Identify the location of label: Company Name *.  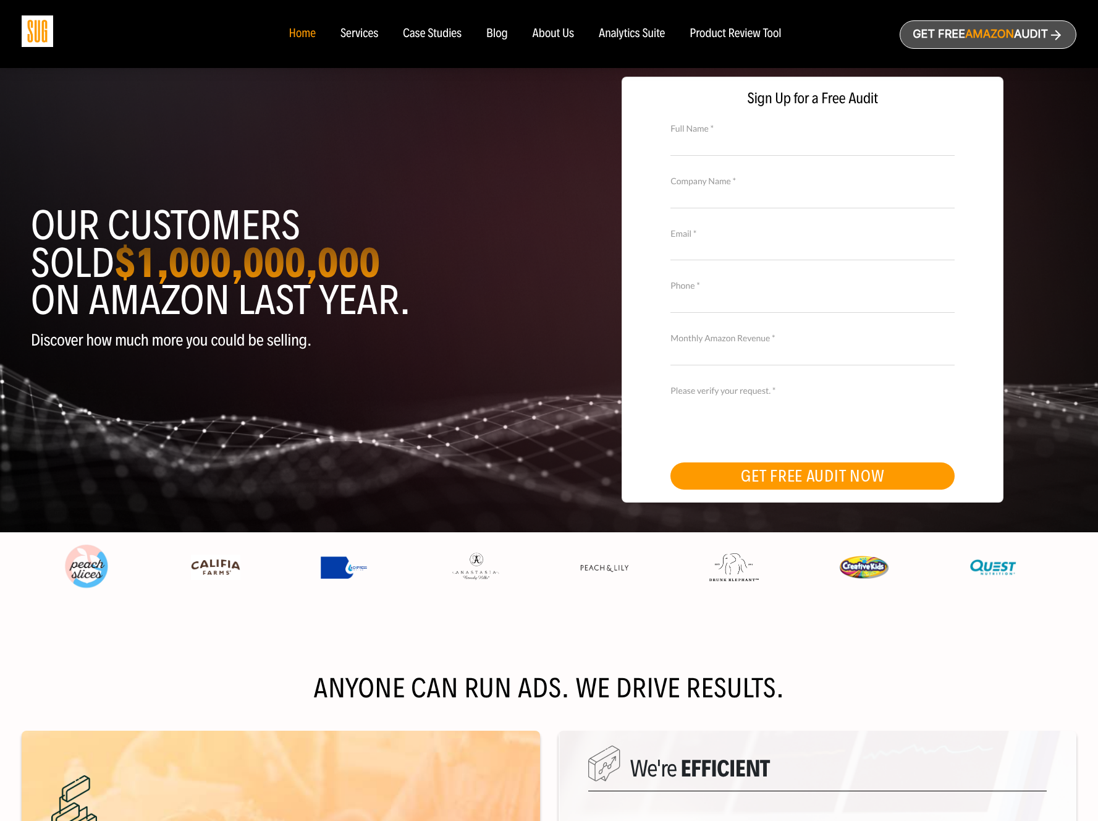
(813, 181).